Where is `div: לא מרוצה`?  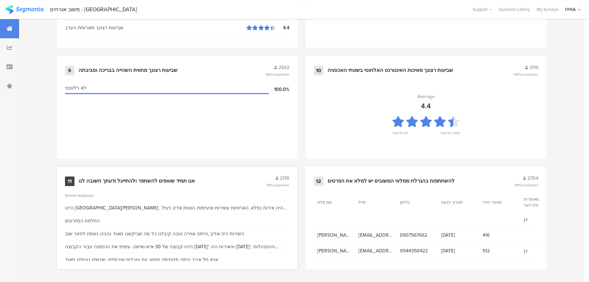
div: לא מרוצה is located at coordinates (400, 135).